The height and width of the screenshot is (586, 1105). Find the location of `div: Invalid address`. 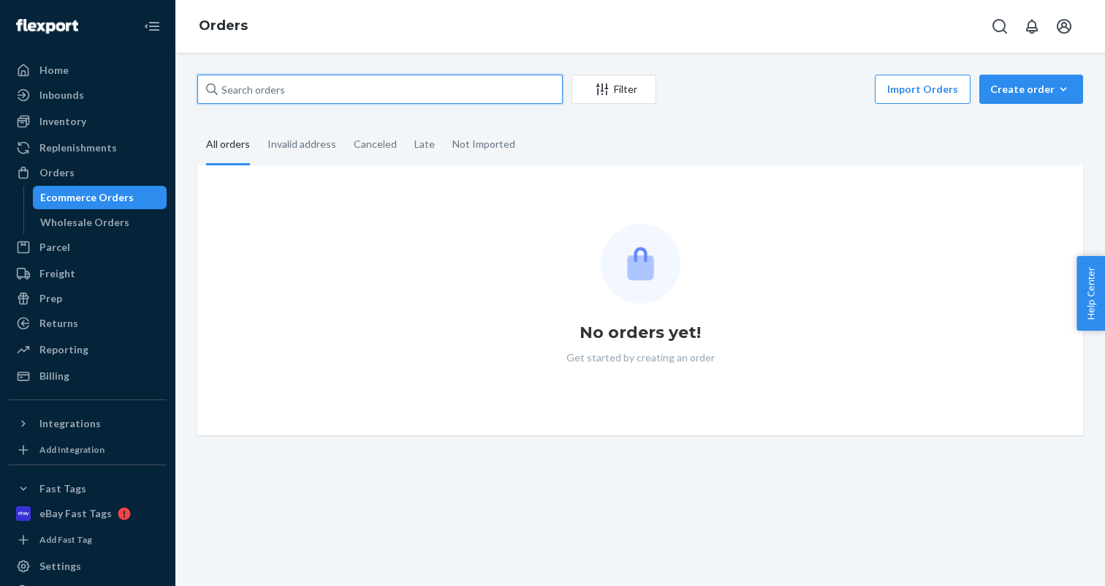

div: Invalid address is located at coordinates (302, 144).